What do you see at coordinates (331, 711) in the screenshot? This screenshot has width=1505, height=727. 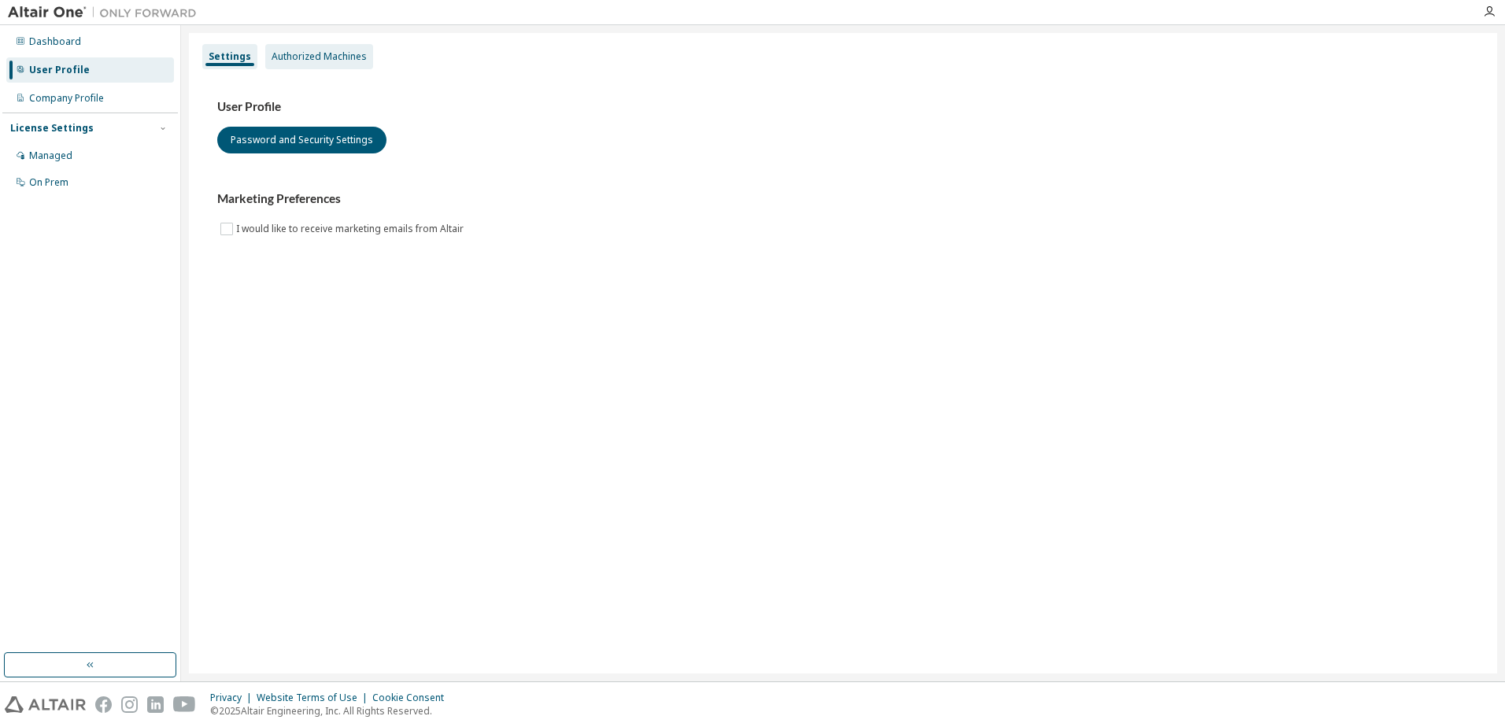 I see `p: © 2025 Altair Engineering, Inc. All Rights Reserved.` at bounding box center [331, 711].